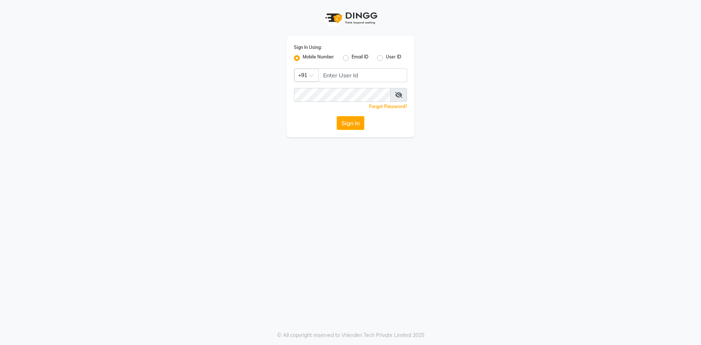 The height and width of the screenshot is (345, 701). Describe the element at coordinates (360, 58) in the screenshot. I see `label: Email ID` at that location.